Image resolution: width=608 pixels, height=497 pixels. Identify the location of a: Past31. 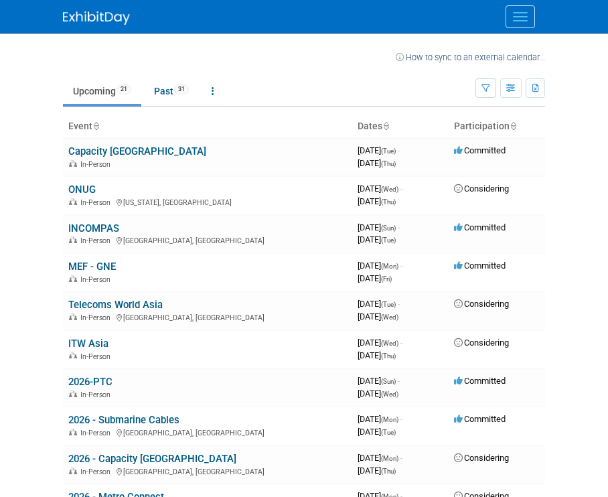
(171, 91).